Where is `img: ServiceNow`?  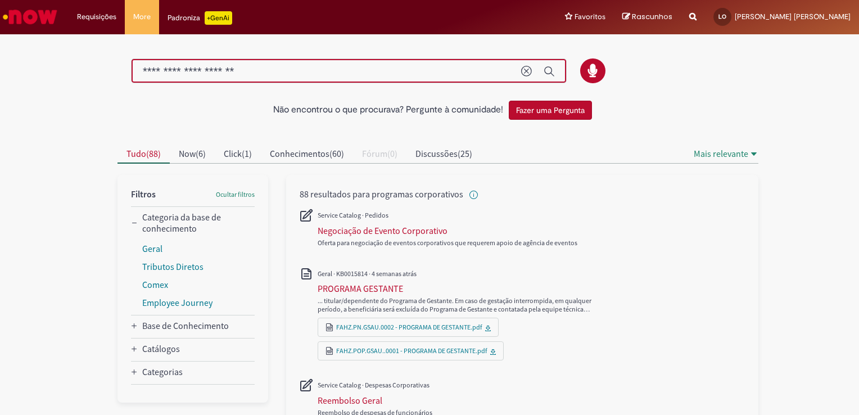
img: ServiceNow is located at coordinates (30, 17).